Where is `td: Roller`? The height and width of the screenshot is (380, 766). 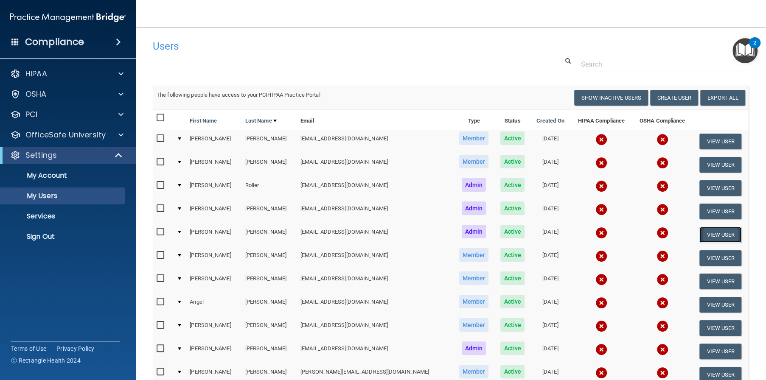 td: Roller is located at coordinates (270, 188).